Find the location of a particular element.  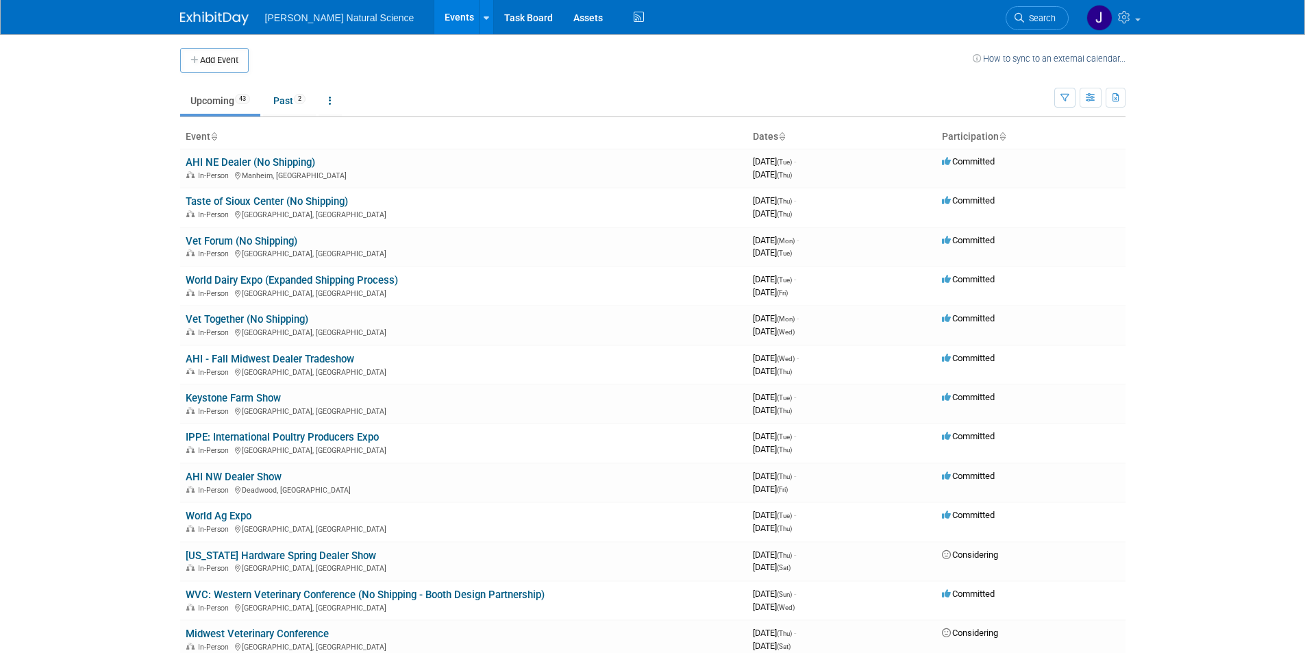

a: Search is located at coordinates (1037, 18).